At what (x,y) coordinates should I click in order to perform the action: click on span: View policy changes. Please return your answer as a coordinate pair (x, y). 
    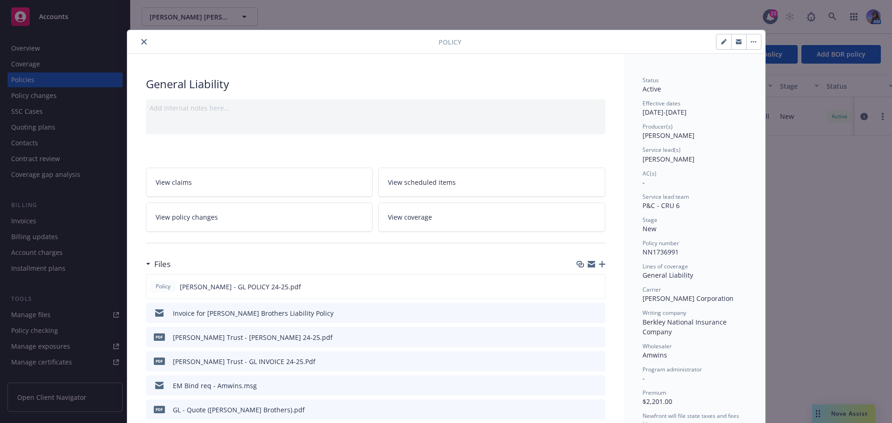
    Looking at the image, I should click on (187, 217).